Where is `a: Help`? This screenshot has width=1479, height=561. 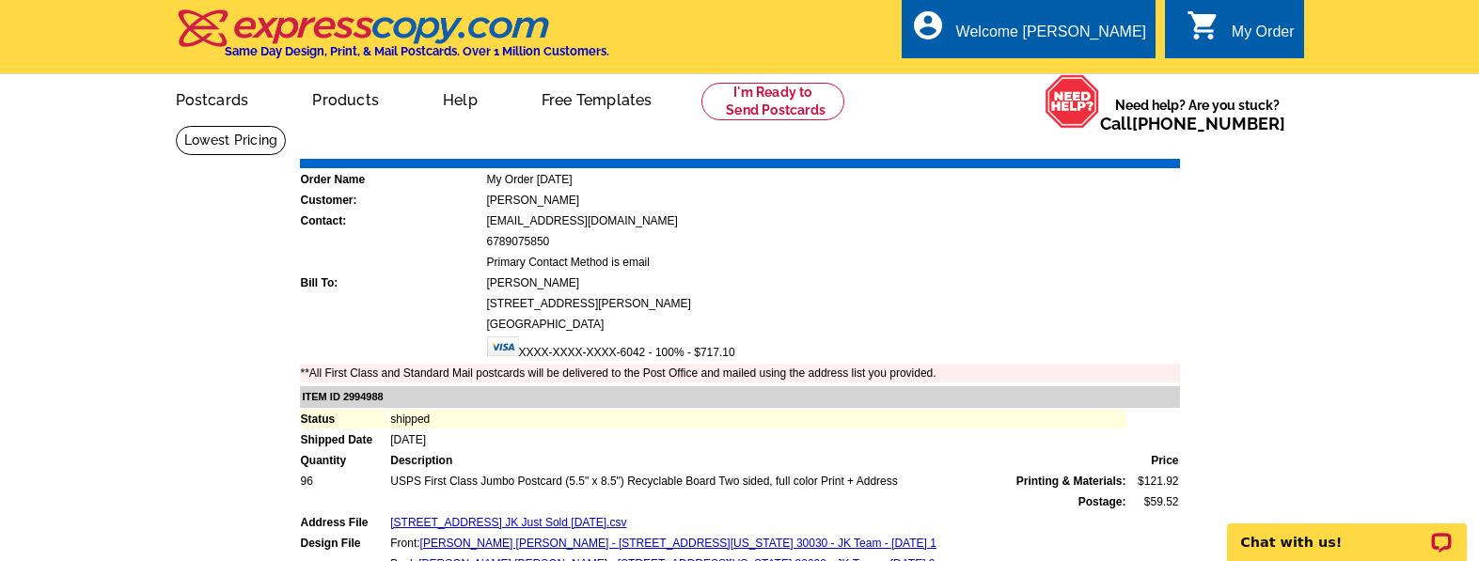
a: Help is located at coordinates (460, 98).